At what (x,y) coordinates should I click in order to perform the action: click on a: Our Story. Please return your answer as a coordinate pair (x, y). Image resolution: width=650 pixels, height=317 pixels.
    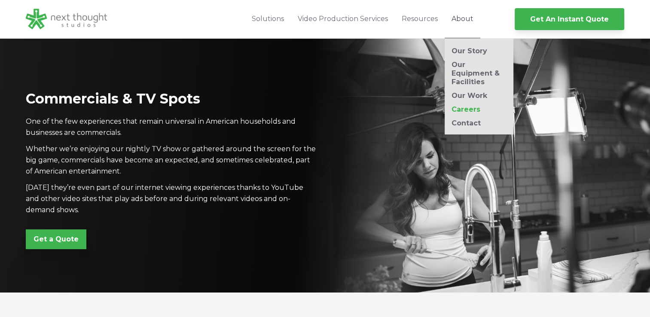
    Looking at the image, I should click on (479, 51).